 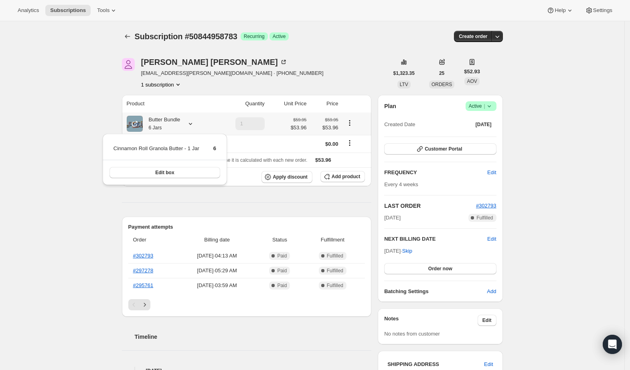 What do you see at coordinates (560, 10) in the screenshot?
I see `button: Help` at bounding box center [560, 10].